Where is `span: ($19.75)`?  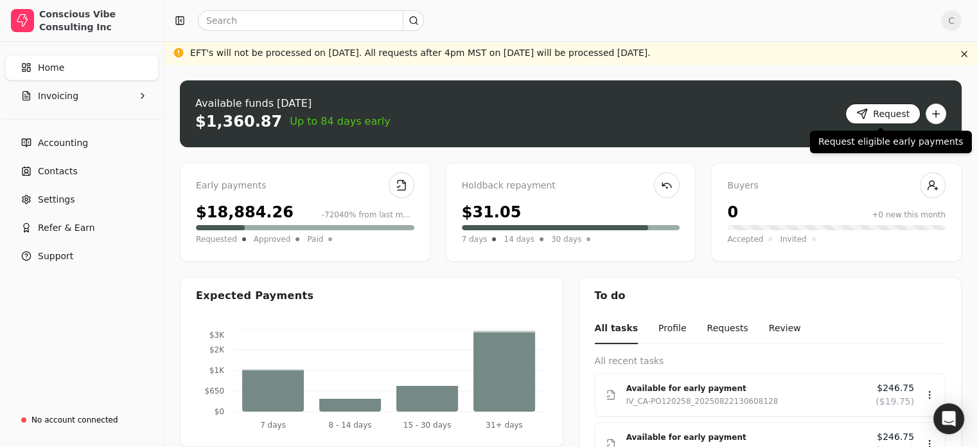
span: ($19.75) is located at coordinates (895, 401).